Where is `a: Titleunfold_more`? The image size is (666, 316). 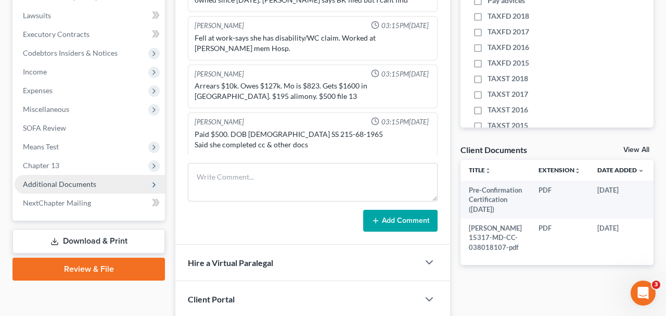 a: Titleunfold_more is located at coordinates (480, 170).